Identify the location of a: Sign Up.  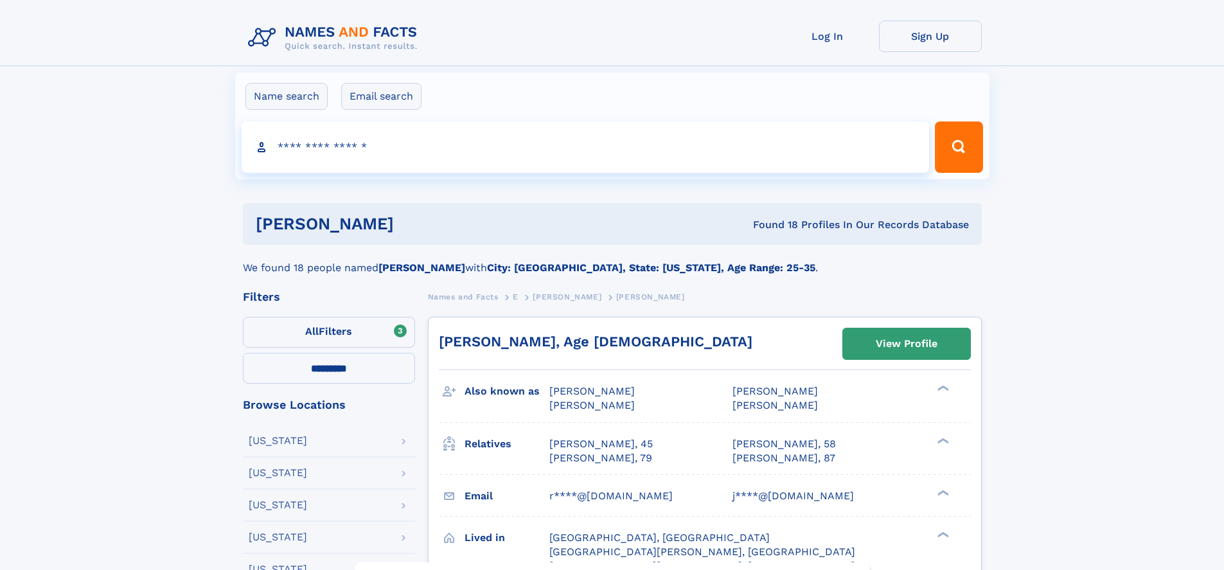
(930, 36).